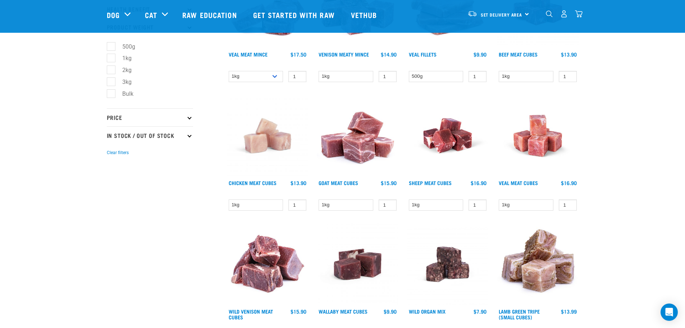  I want to click on img: van-moving.png, so click(472, 14).